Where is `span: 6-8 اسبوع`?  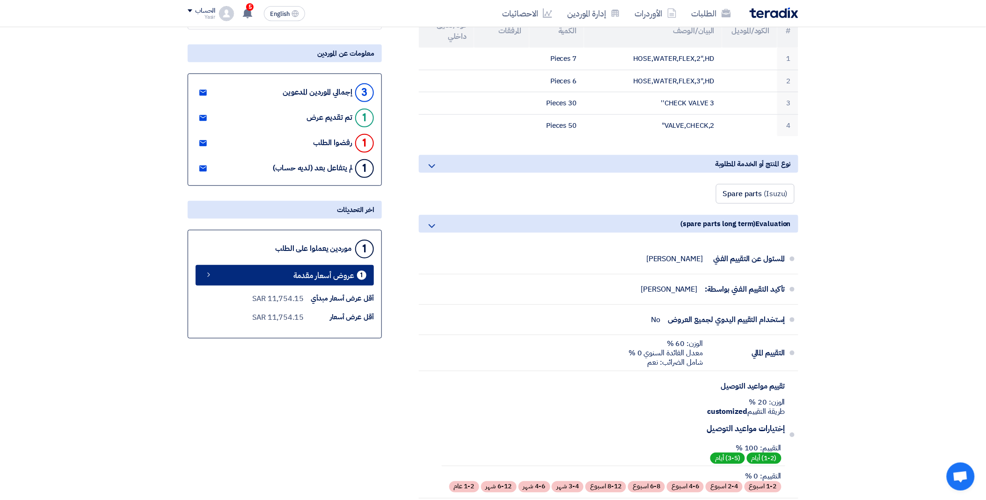 span: 6-8 اسبوع is located at coordinates (647, 487).